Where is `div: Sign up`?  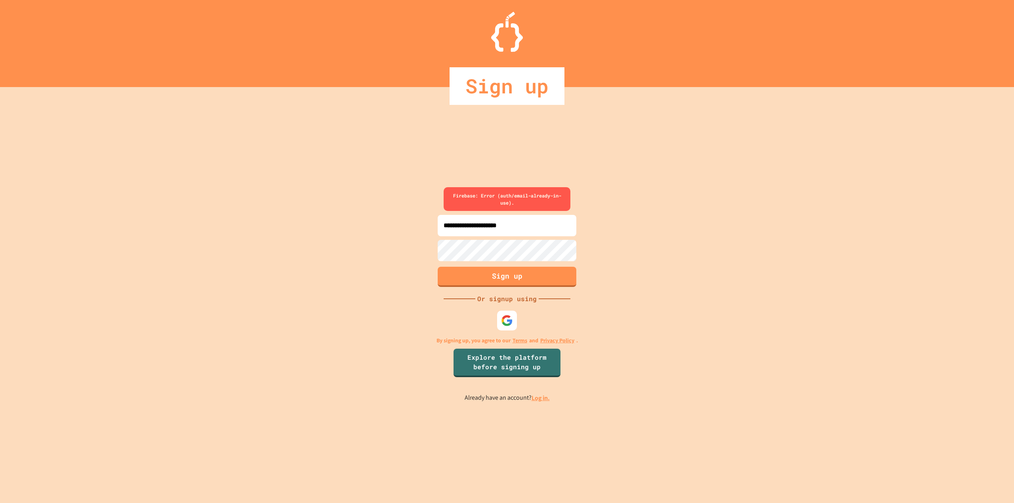 div: Sign up is located at coordinates (507, 86).